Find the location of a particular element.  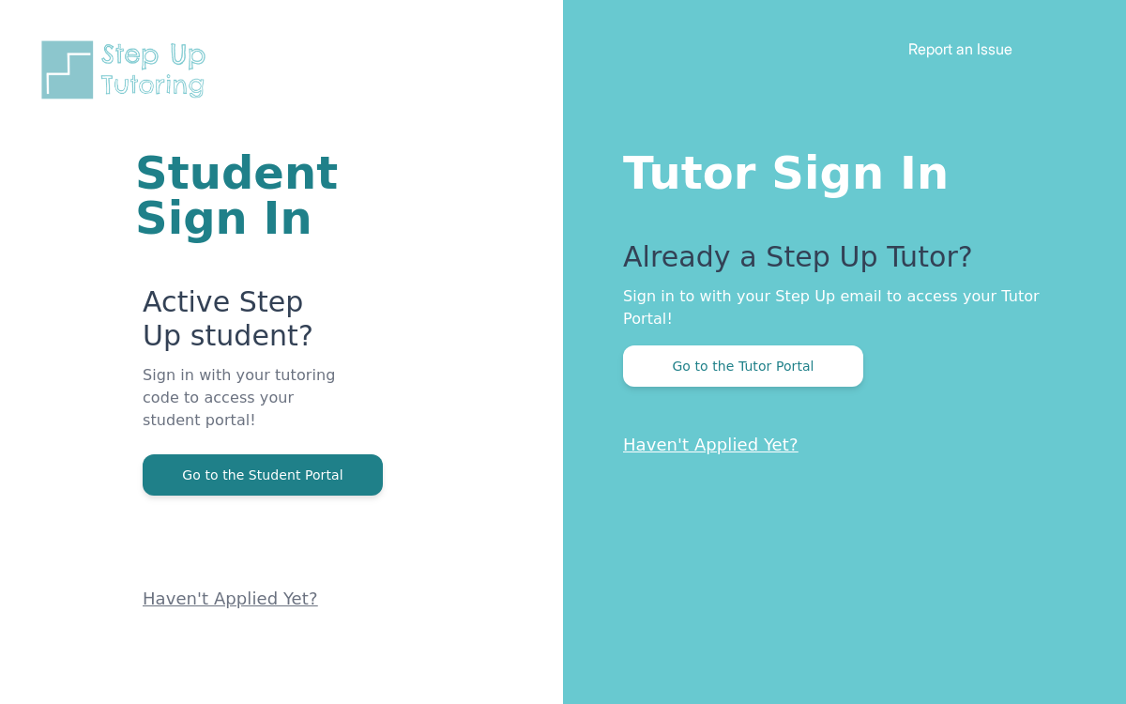

h1: Tutor Sign In is located at coordinates (837, 169).